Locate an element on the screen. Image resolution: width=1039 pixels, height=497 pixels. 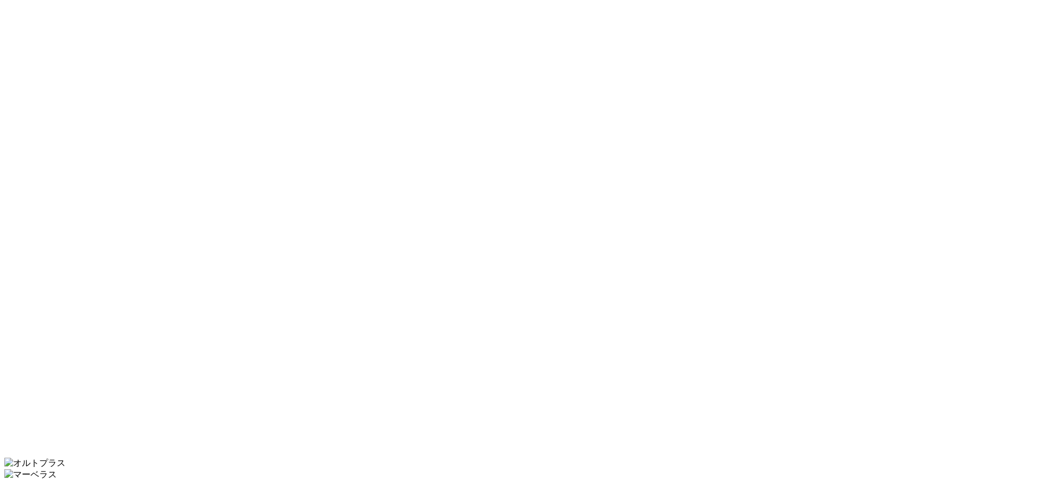
img: 共同通信デジタル is located at coordinates (54, 97).